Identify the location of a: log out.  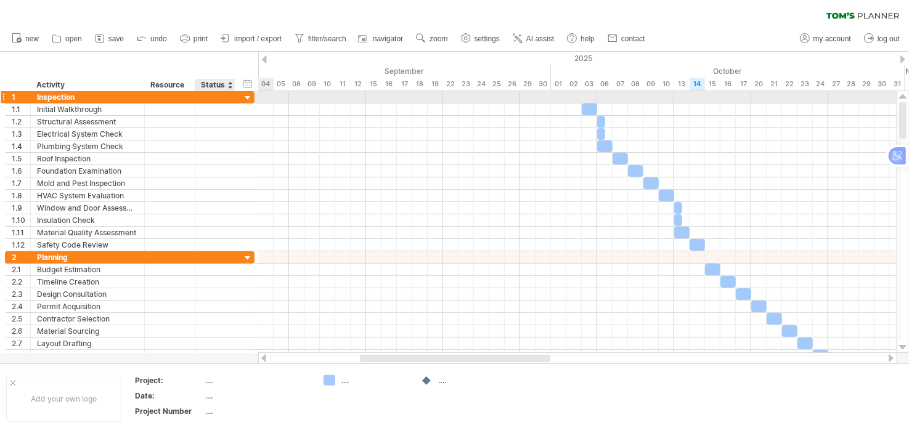
(882, 39).